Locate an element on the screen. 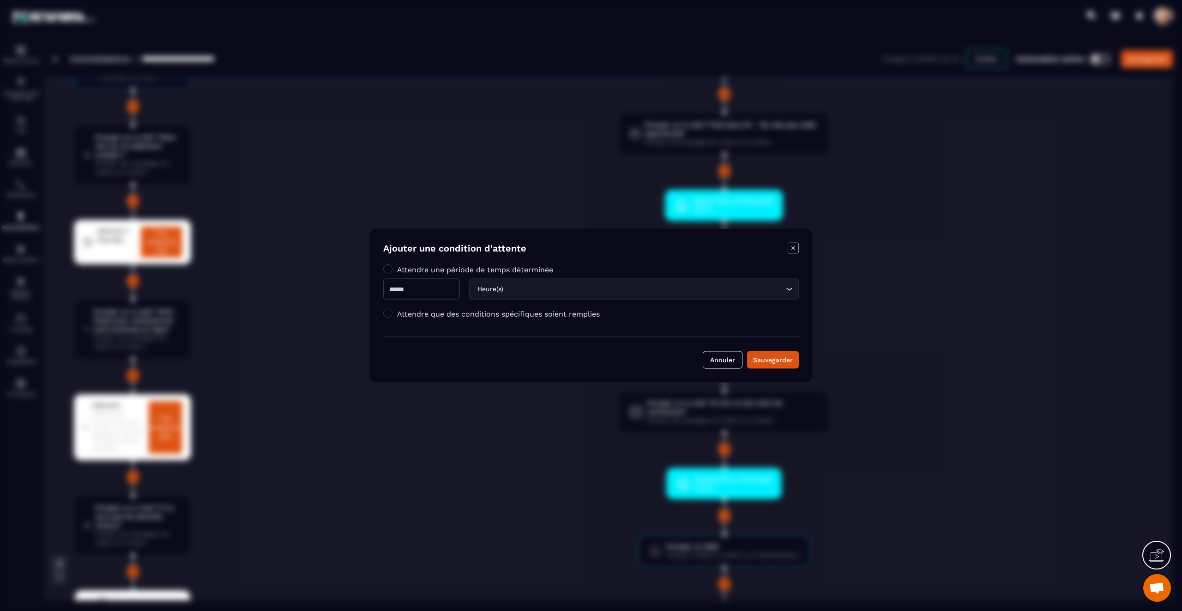  button: Annuler is located at coordinates (722, 360).